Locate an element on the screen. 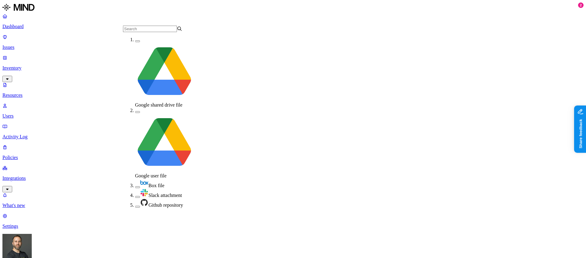 The height and width of the screenshot is (258, 586). a: Inventory is located at coordinates (293, 68).